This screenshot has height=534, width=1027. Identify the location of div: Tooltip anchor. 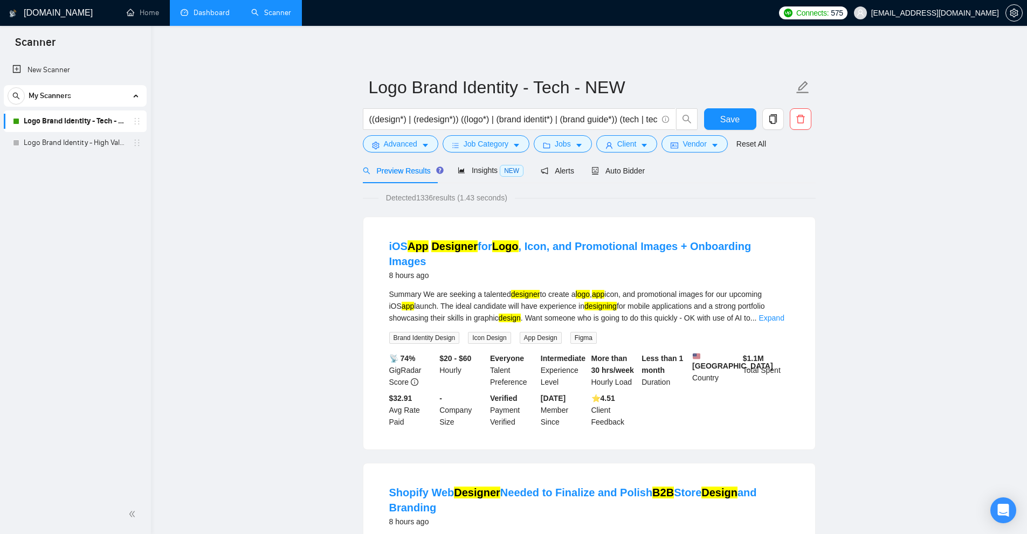
(440, 170).